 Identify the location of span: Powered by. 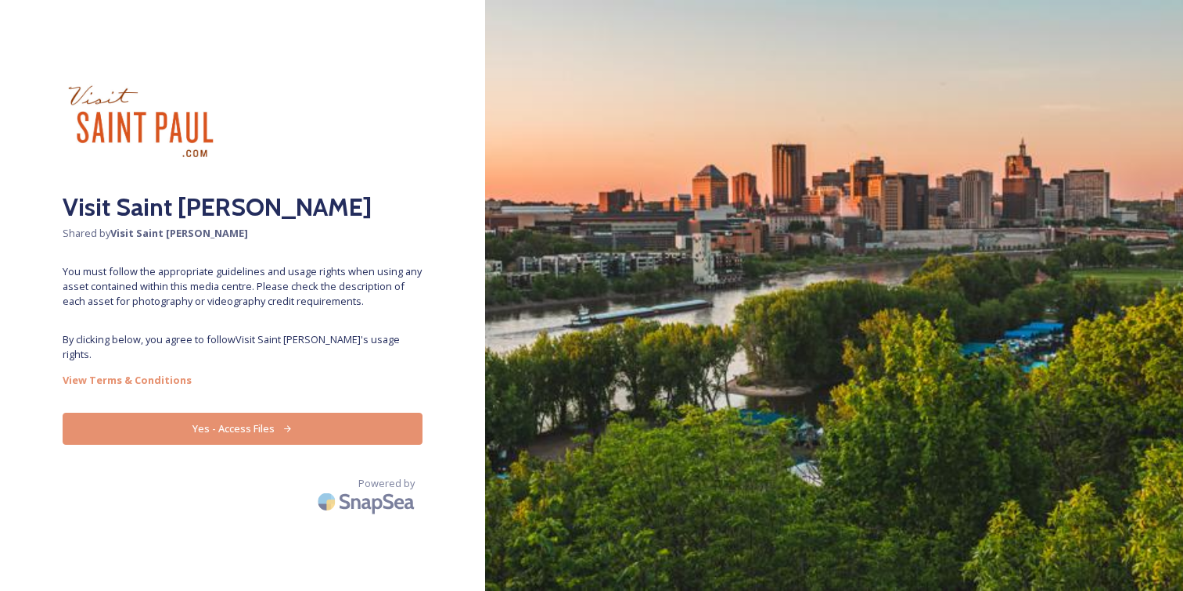
(386, 483).